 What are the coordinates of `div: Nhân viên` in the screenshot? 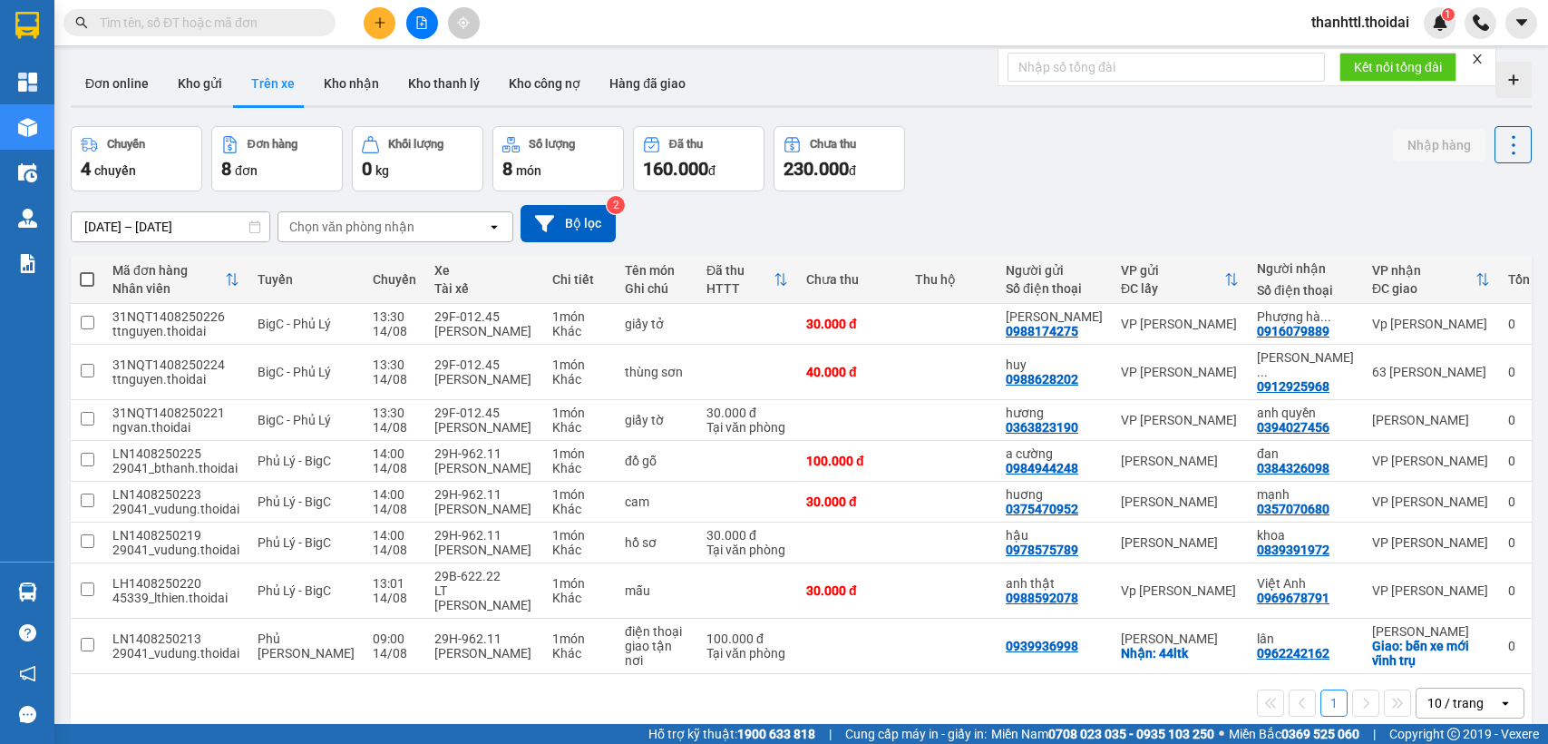 It's located at (169, 288).